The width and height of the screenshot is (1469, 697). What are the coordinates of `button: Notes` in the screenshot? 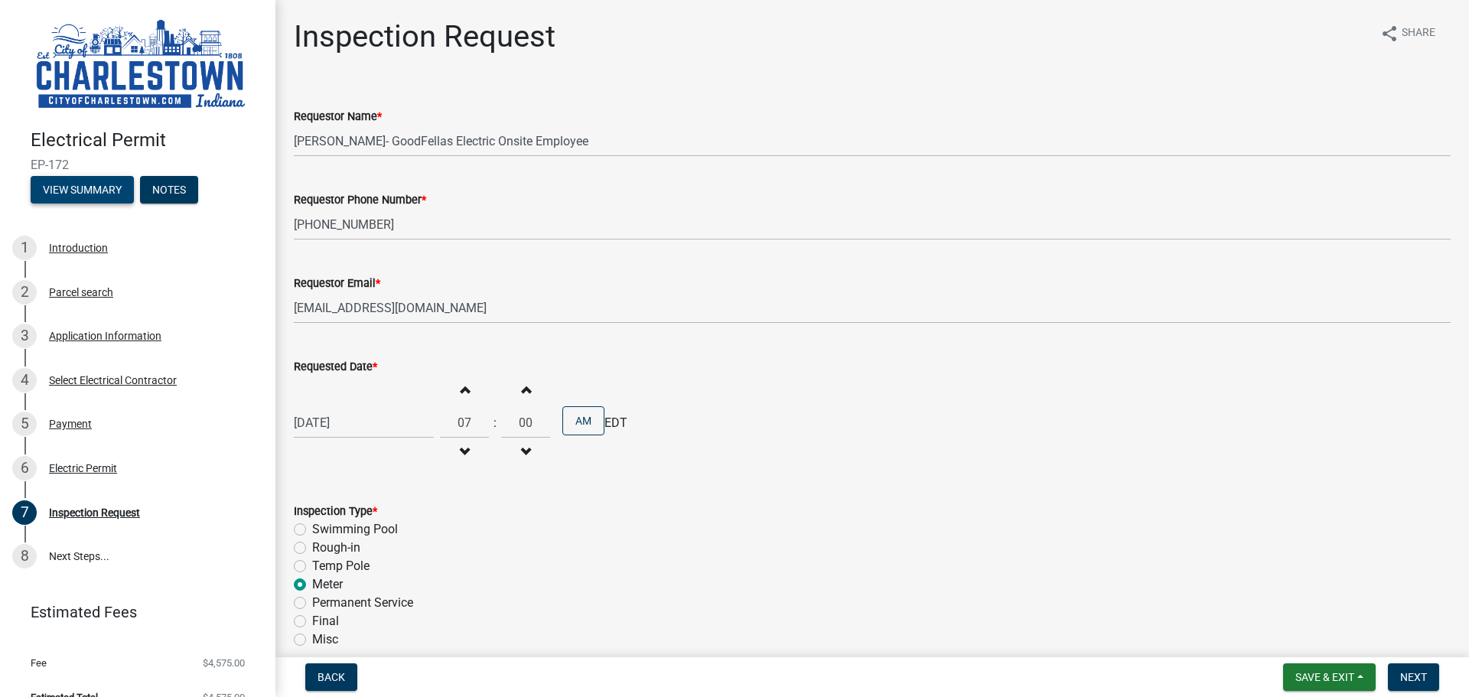 It's located at (169, 190).